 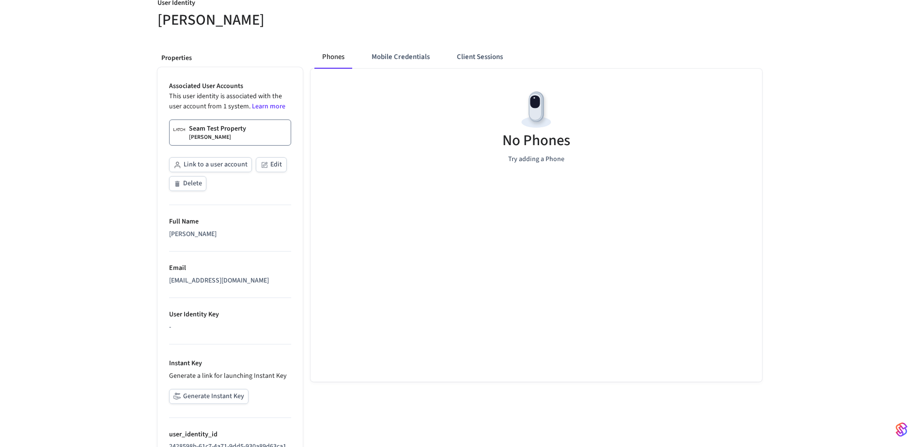 What do you see at coordinates (536, 140) in the screenshot?
I see `h5: No Phones` at bounding box center [536, 140].